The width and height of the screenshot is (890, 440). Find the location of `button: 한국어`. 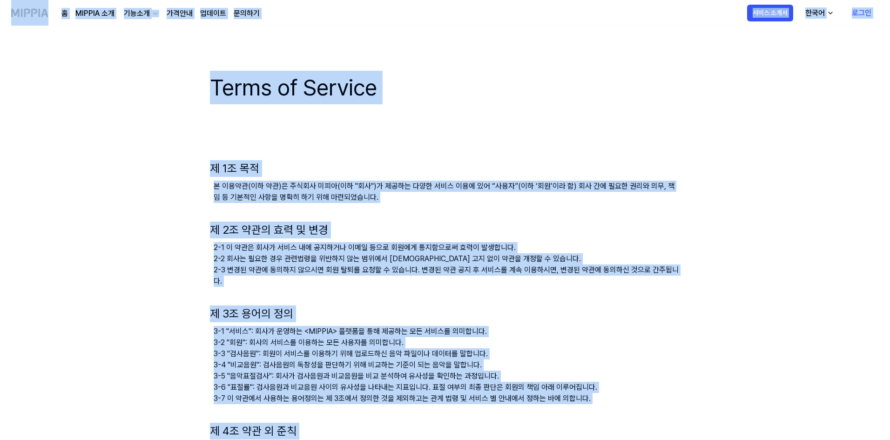

button: 한국어 is located at coordinates (819, 13).